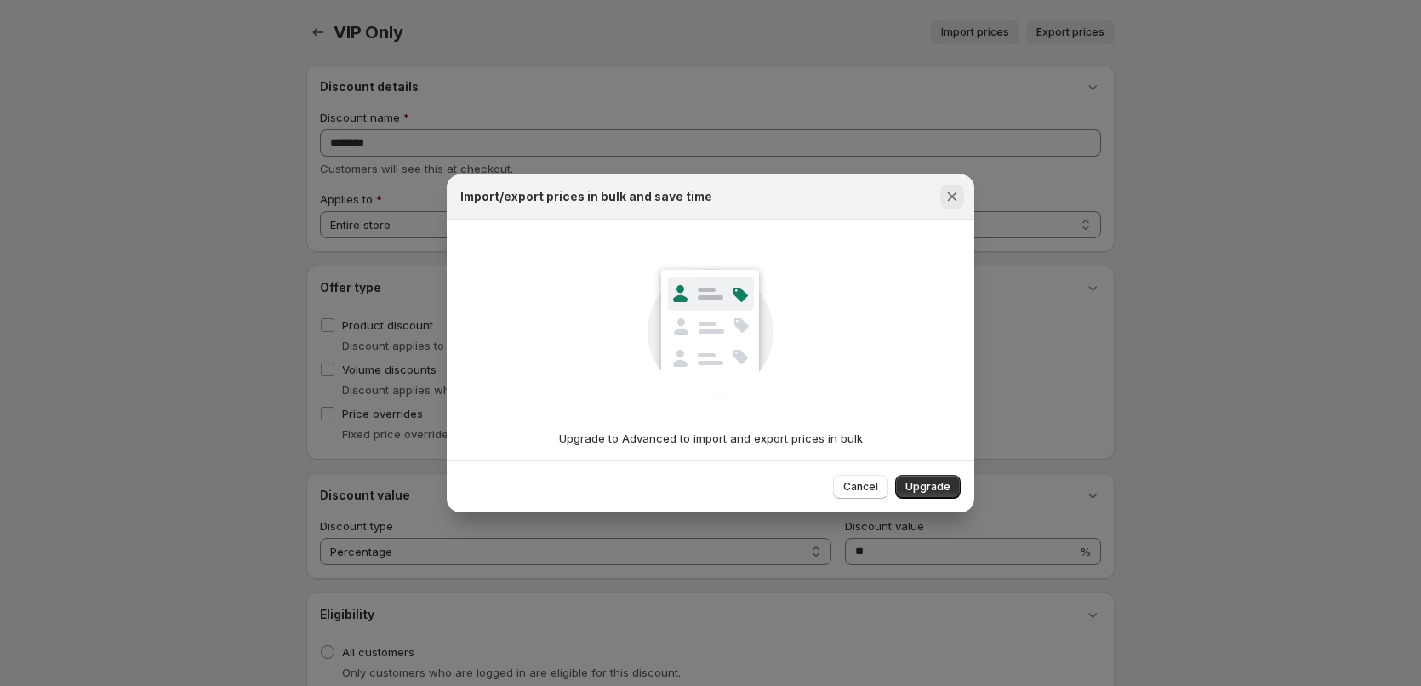 The width and height of the screenshot is (1421, 686). I want to click on span: Upgrade, so click(927, 487).